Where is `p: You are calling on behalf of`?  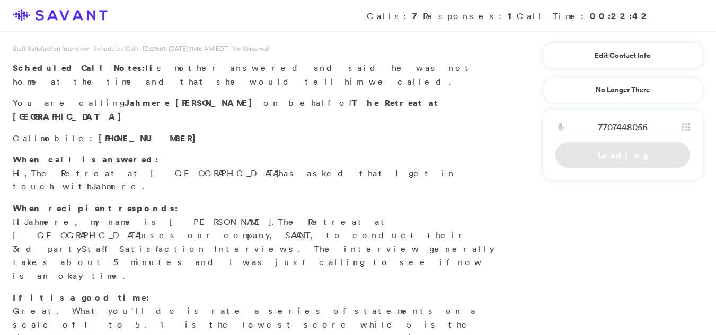 p: You are calling on behalf of is located at coordinates (257, 110).